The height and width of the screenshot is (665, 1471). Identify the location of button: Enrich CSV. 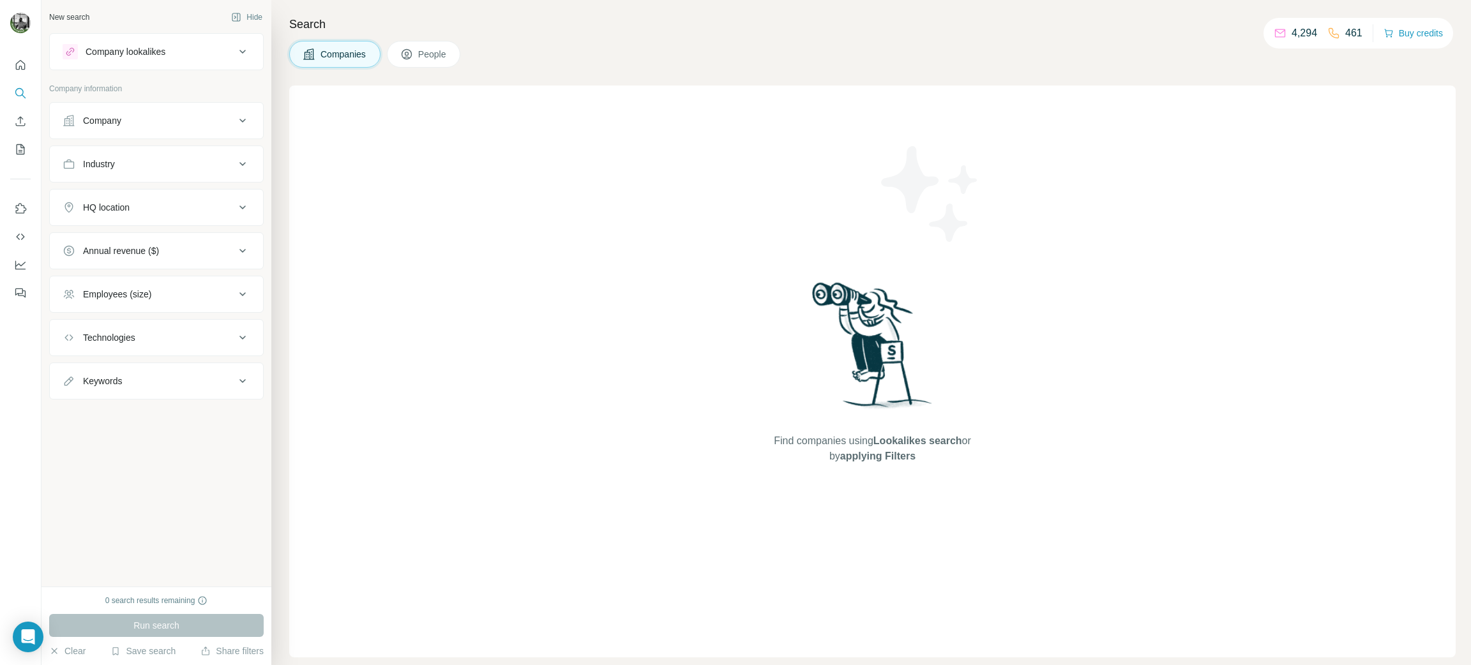
(20, 121).